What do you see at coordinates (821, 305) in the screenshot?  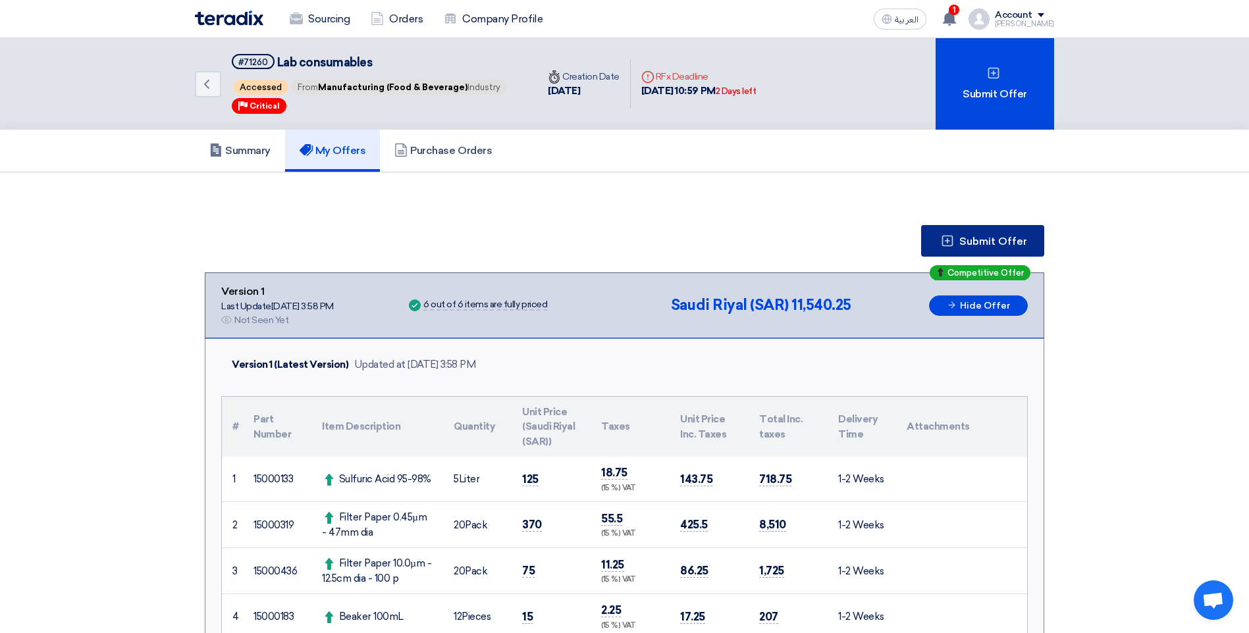 I see `span: 11,540.25` at bounding box center [821, 305].